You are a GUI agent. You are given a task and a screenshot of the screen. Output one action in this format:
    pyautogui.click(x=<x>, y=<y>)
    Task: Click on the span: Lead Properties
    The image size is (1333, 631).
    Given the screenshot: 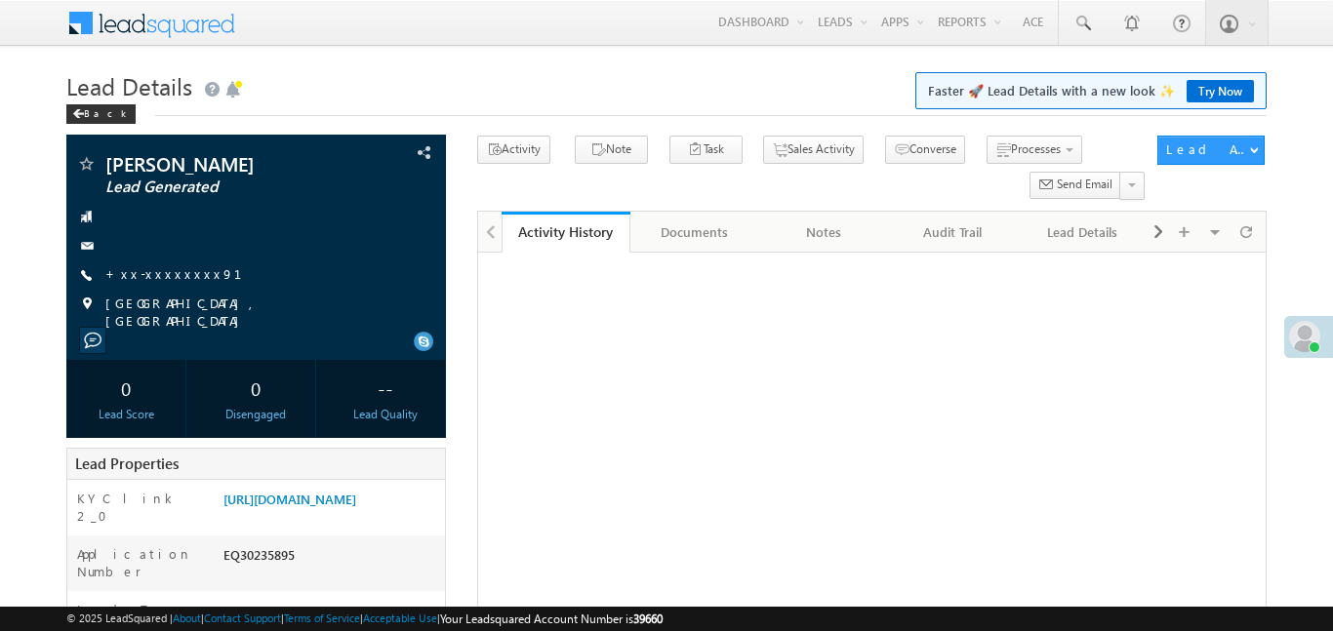 What is the action you would take?
    pyautogui.click(x=127, y=463)
    